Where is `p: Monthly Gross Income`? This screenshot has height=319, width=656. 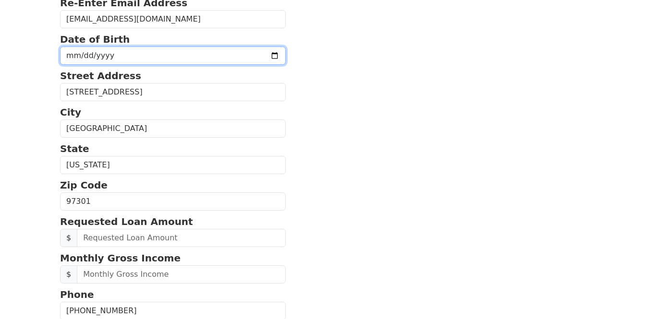 p: Monthly Gross Income is located at coordinates (173, 258).